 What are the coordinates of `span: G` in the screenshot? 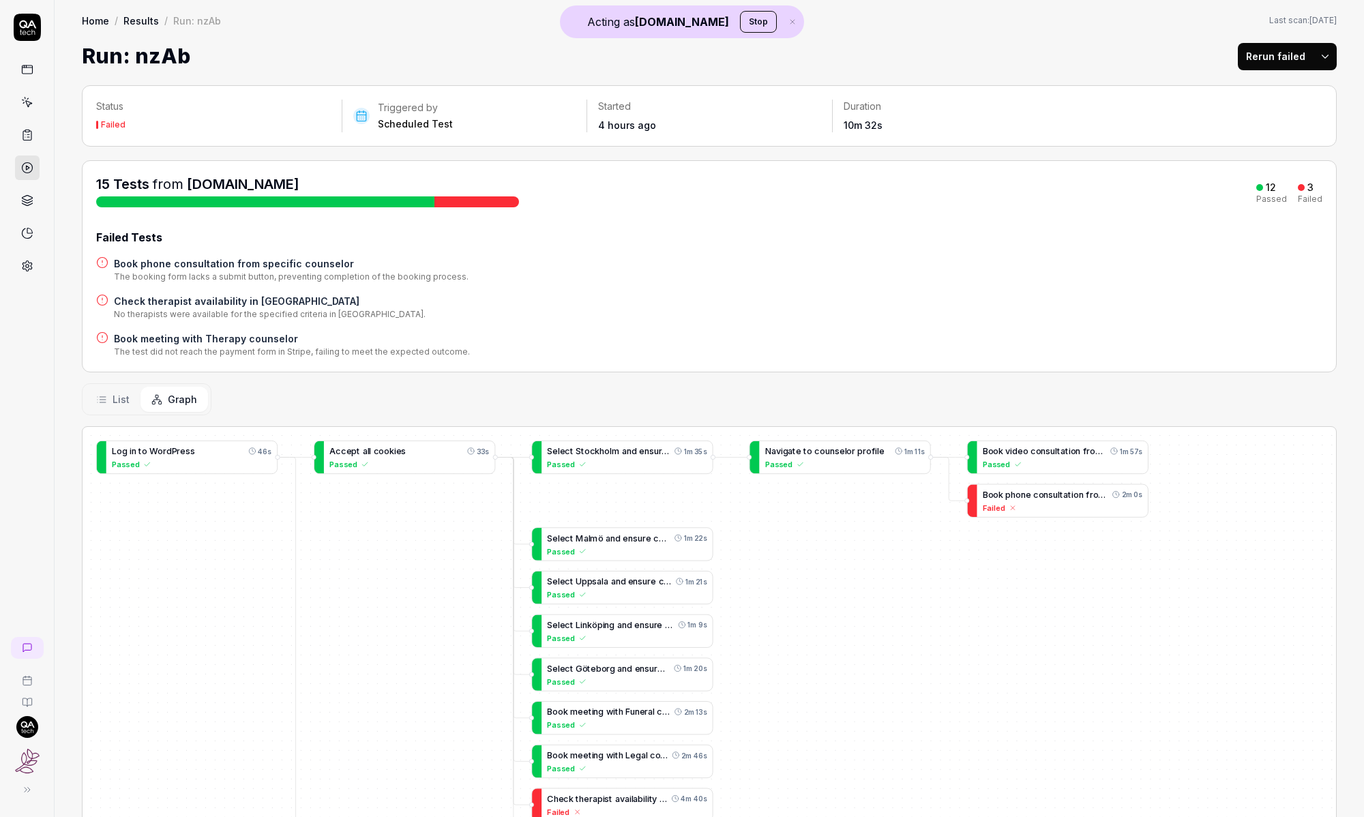 It's located at (579, 669).